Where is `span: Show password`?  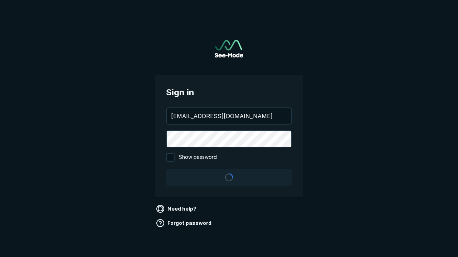 span: Show password is located at coordinates (198, 158).